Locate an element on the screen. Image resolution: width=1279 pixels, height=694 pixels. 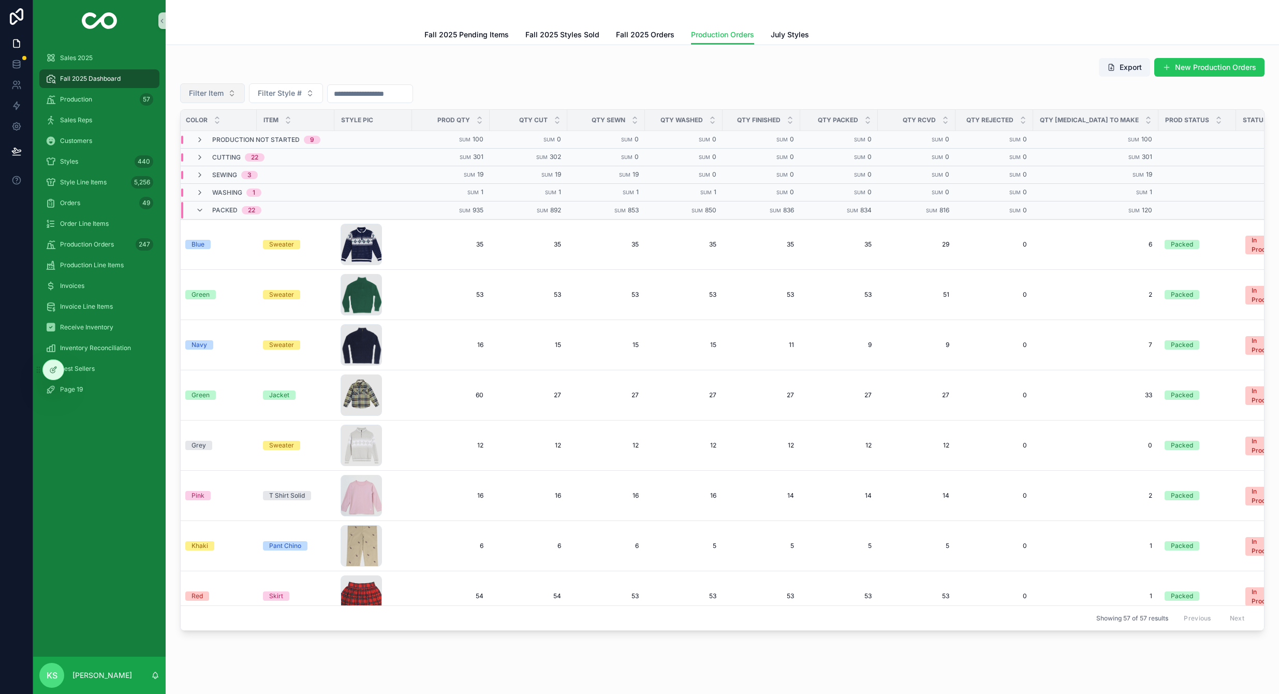
span: Sales Reps is located at coordinates (76, 120).